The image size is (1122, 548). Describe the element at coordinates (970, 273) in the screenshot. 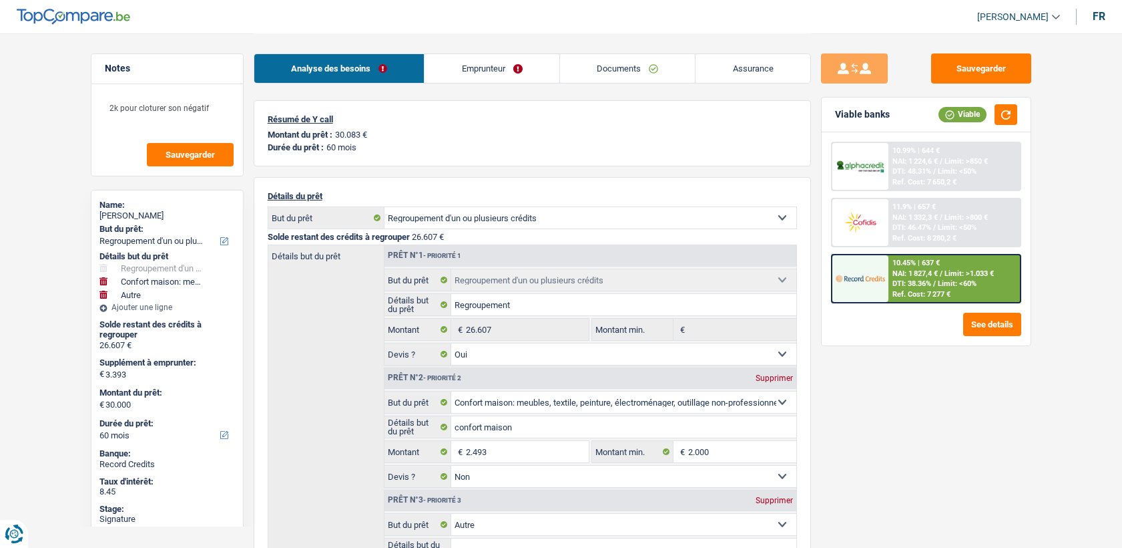

I see `span: Limit: >1.033 €` at that location.